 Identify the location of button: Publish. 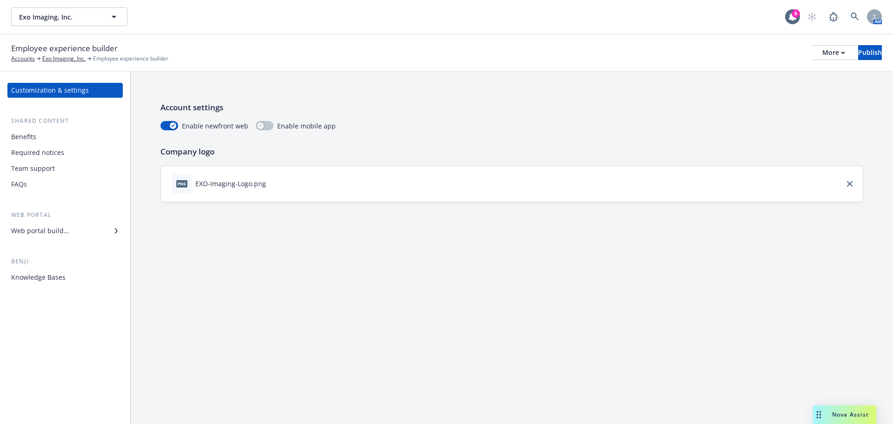
(870, 53).